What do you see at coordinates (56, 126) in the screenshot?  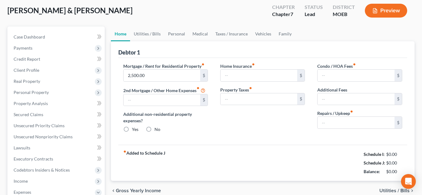 I see `a: Unsecured Priority Claims` at bounding box center [56, 126].